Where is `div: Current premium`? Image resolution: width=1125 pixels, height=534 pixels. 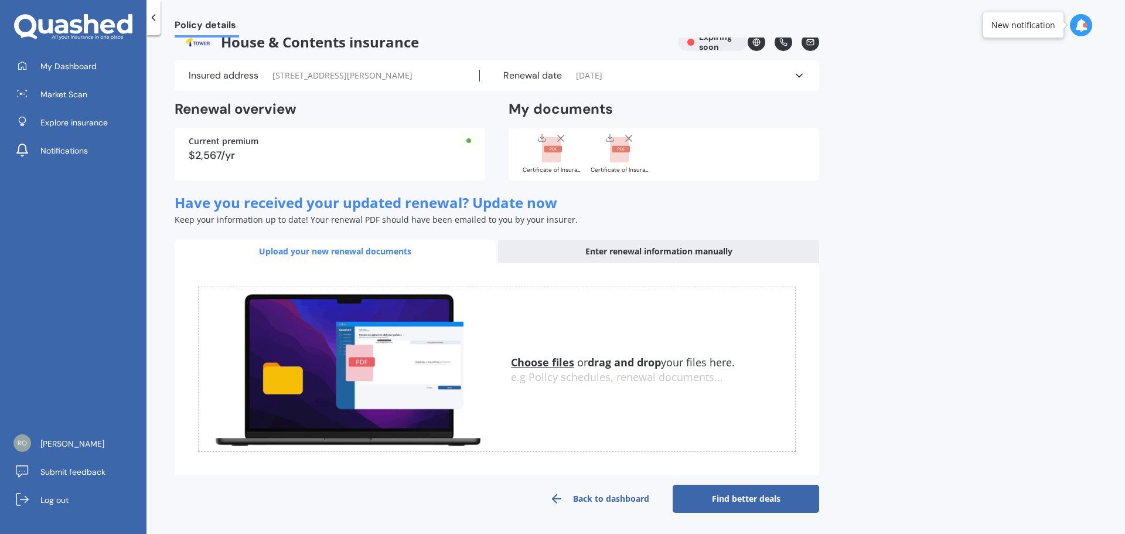 div: Current premium is located at coordinates (330, 141).